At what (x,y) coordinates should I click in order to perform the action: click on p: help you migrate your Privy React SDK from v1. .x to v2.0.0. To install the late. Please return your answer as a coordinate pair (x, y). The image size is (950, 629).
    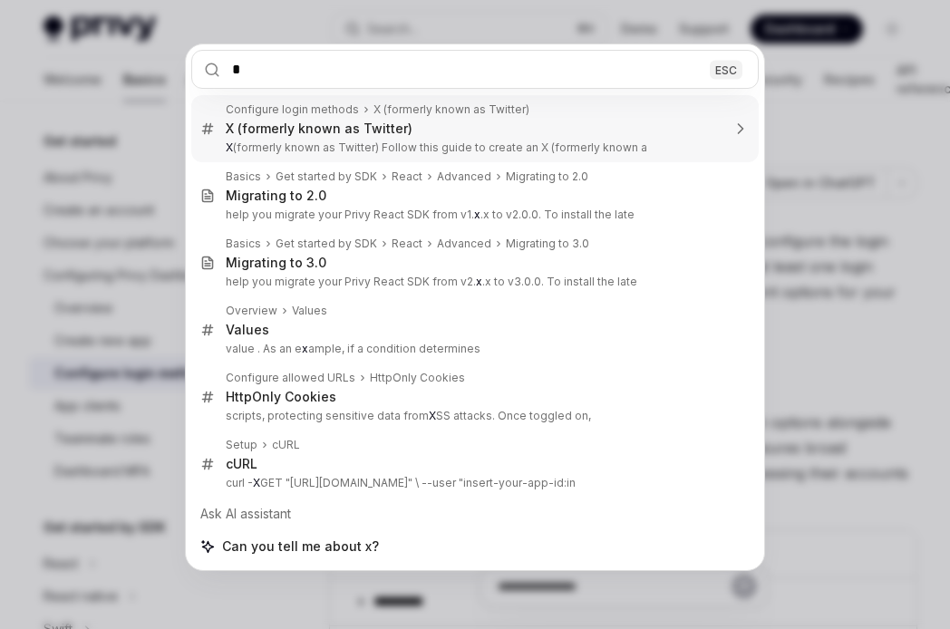
    Looking at the image, I should click on (473, 215).